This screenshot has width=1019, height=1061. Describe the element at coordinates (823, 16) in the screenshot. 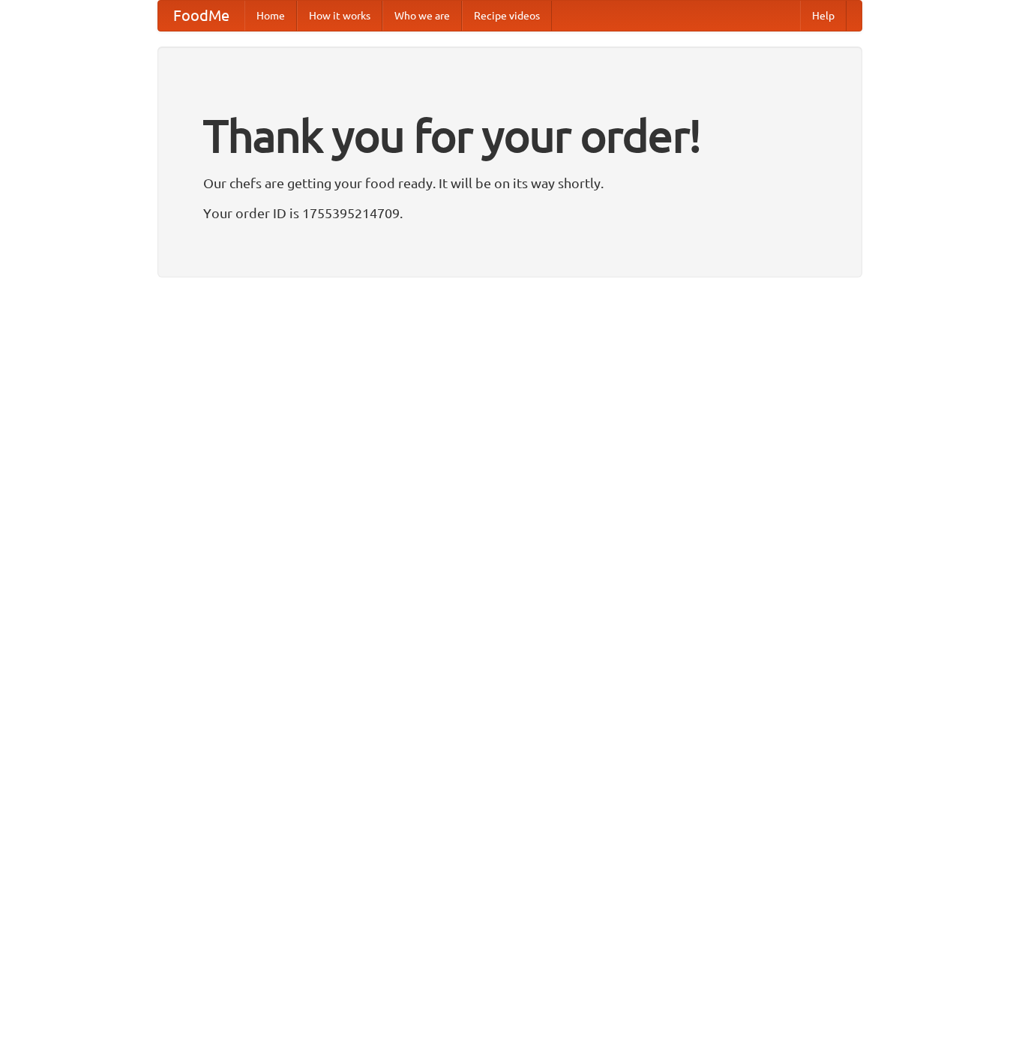

I see `a: Help` at that location.